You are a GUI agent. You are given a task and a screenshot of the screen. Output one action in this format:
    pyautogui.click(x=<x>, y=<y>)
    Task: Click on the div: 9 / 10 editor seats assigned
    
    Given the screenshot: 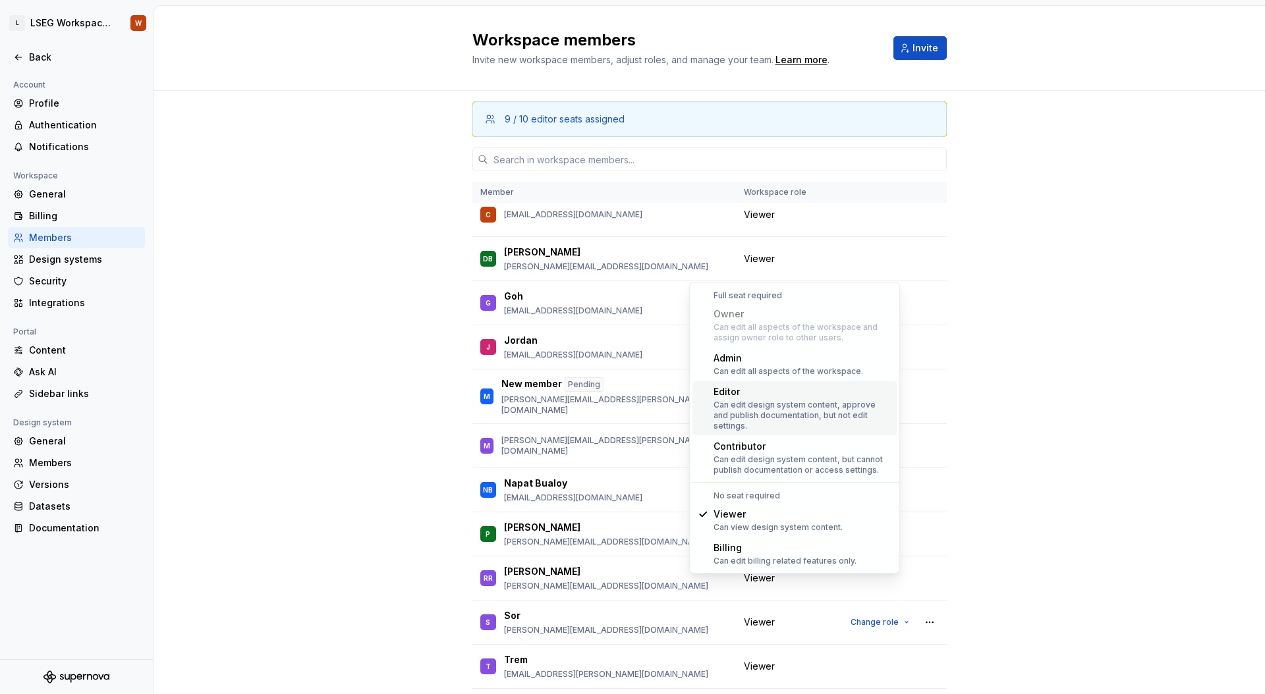 What is the action you would take?
    pyautogui.click(x=565, y=119)
    